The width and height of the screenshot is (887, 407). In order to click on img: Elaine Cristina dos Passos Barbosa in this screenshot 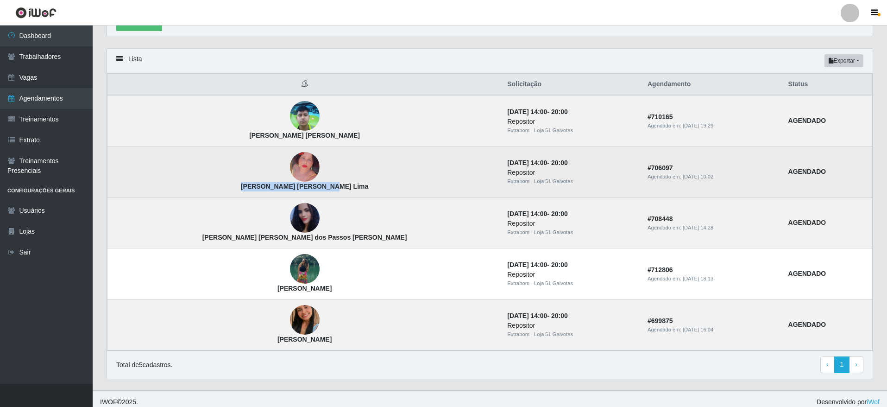, I will do `click(305, 218)`.